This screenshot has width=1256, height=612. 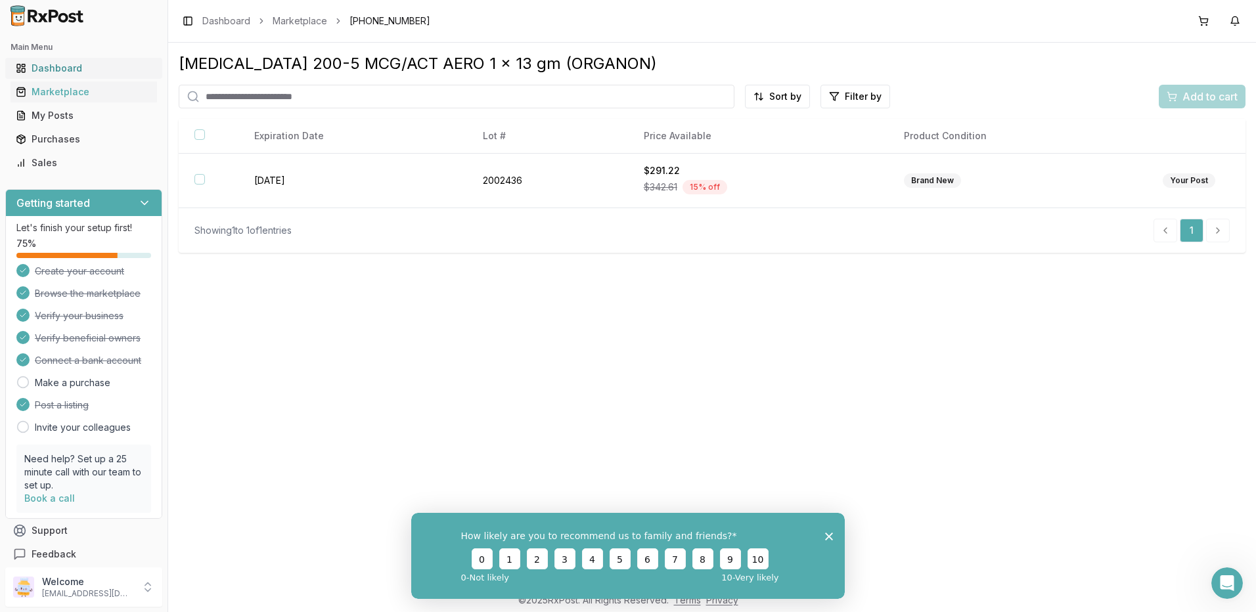 What do you see at coordinates (62, 405) in the screenshot?
I see `span: Post a listing` at bounding box center [62, 405].